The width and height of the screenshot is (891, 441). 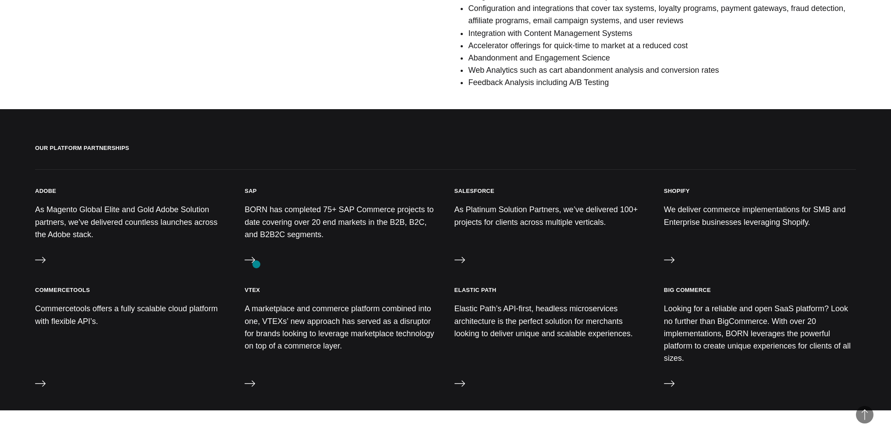 I want to click on h3: Shopify, so click(x=676, y=191).